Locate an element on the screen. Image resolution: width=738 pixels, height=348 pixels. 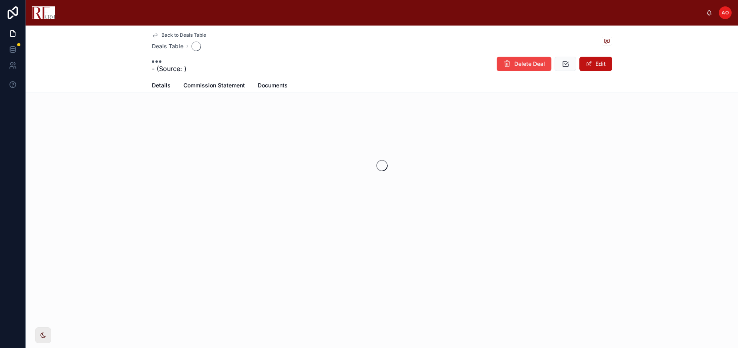
span: Deals Table is located at coordinates (167, 46).